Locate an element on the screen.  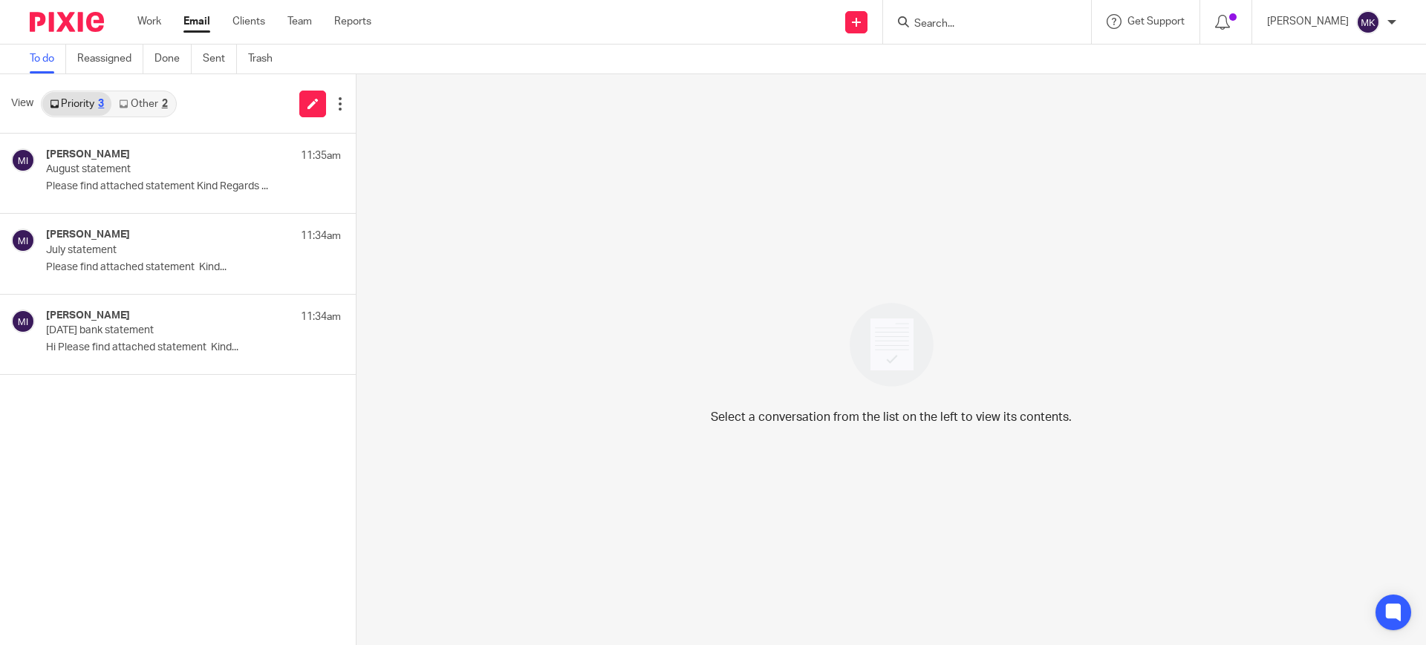
div: 2 is located at coordinates (165, 104).